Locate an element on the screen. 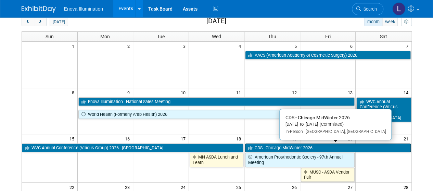 The image size is (433, 191). a: AACS (American Academy of Cosmetic Surgery) 2026 is located at coordinates (328, 55).